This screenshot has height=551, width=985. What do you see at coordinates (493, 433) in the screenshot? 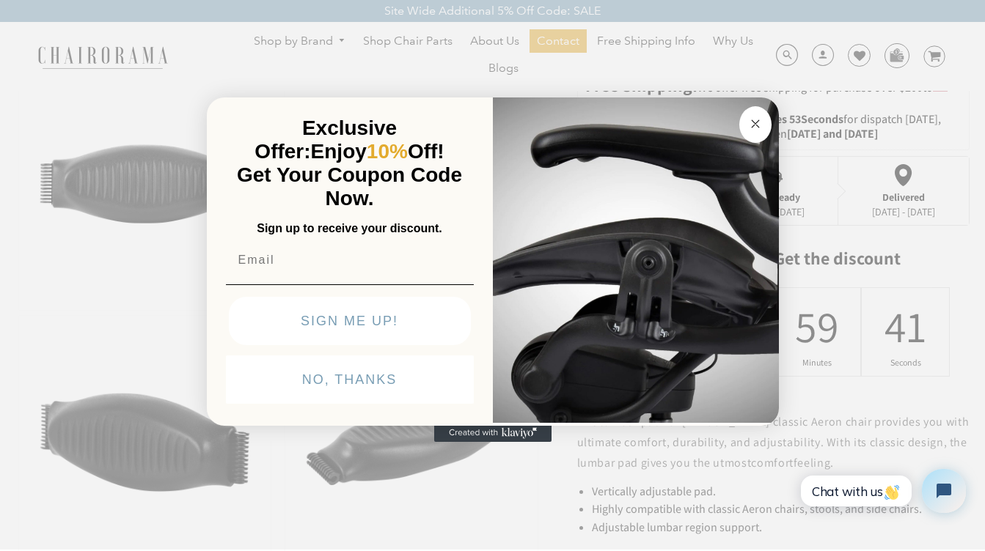
I see `a: Created with Klaviyo - opens in a new tab` at bounding box center [493, 433].